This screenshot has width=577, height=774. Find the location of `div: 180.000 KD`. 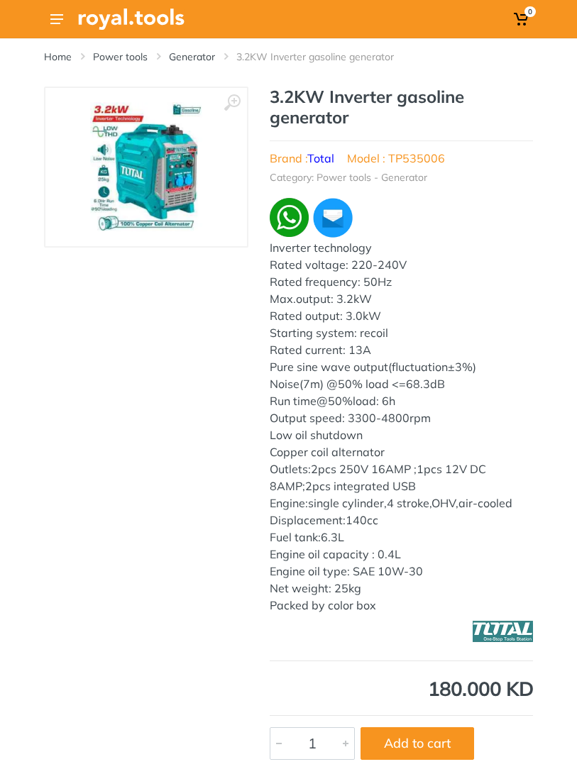

div: 180.000 KD is located at coordinates (401, 689).